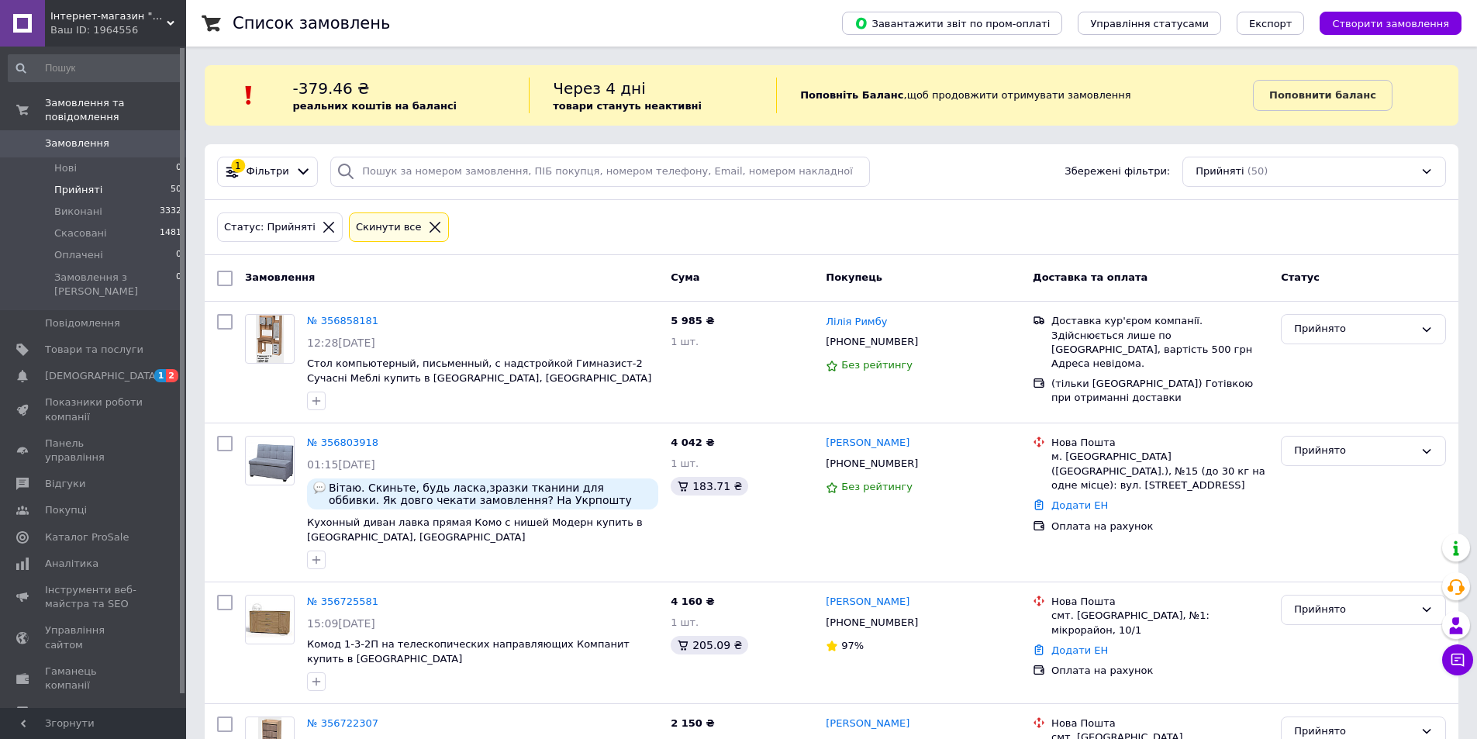 This screenshot has height=739, width=1477. I want to click on span: Інтернет-магазин "Шафа-купе", so click(109, 16).